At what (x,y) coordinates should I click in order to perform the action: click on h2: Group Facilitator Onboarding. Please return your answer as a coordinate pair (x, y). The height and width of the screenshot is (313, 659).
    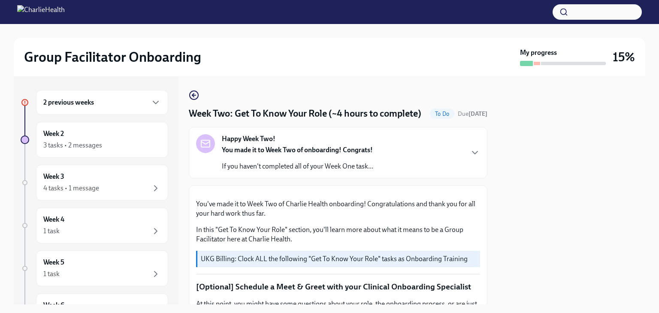
    Looking at the image, I should click on (112, 57).